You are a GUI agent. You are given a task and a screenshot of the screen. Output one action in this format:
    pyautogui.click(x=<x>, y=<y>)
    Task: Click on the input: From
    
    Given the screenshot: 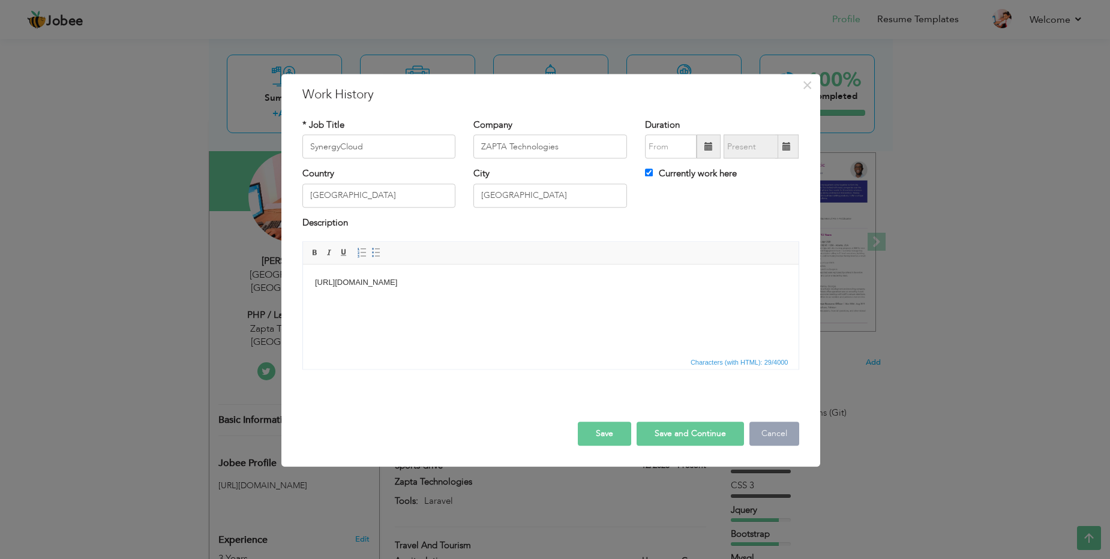 What is the action you would take?
    pyautogui.click(x=671, y=147)
    